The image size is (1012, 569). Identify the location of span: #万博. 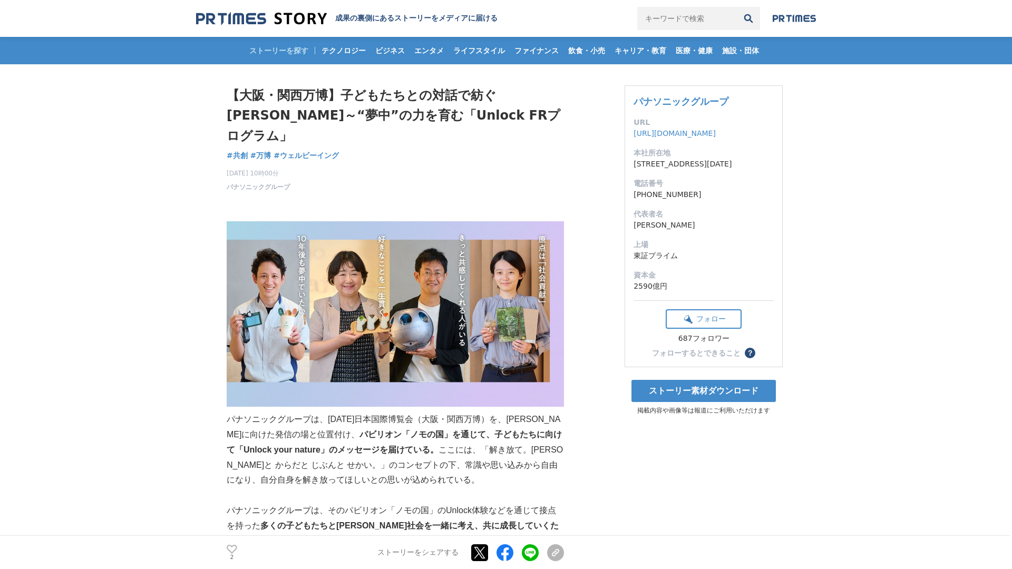
(261, 156).